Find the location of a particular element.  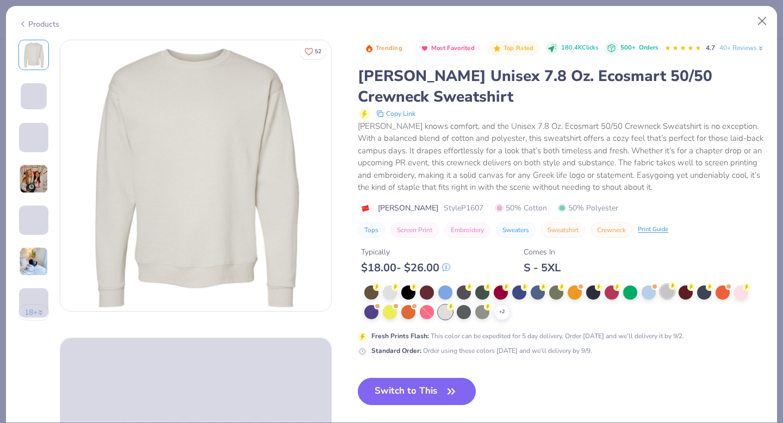

div: 500+ is located at coordinates (639, 48).